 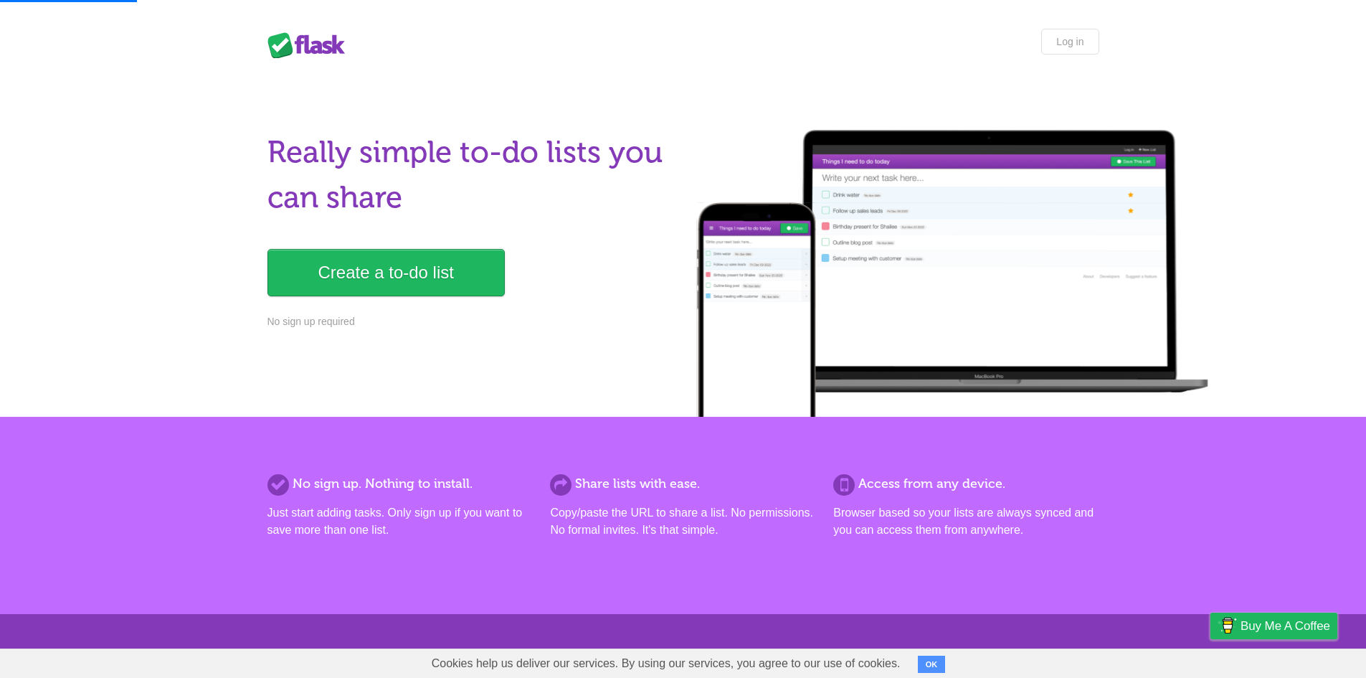 What do you see at coordinates (471, 175) in the screenshot?
I see `h1: Really simple to-do lists you can share` at bounding box center [471, 175].